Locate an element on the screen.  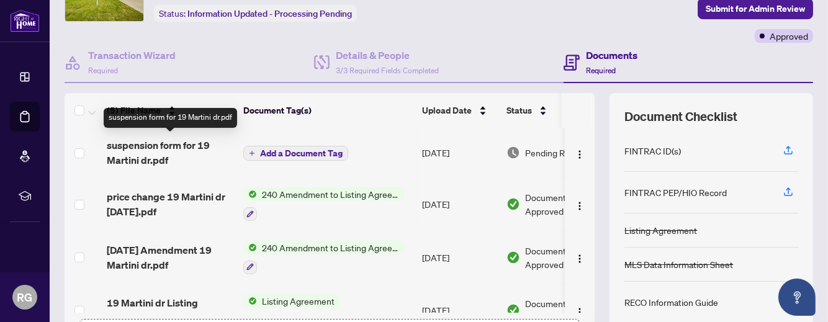
button: Add a Document Tag is located at coordinates (296, 153).